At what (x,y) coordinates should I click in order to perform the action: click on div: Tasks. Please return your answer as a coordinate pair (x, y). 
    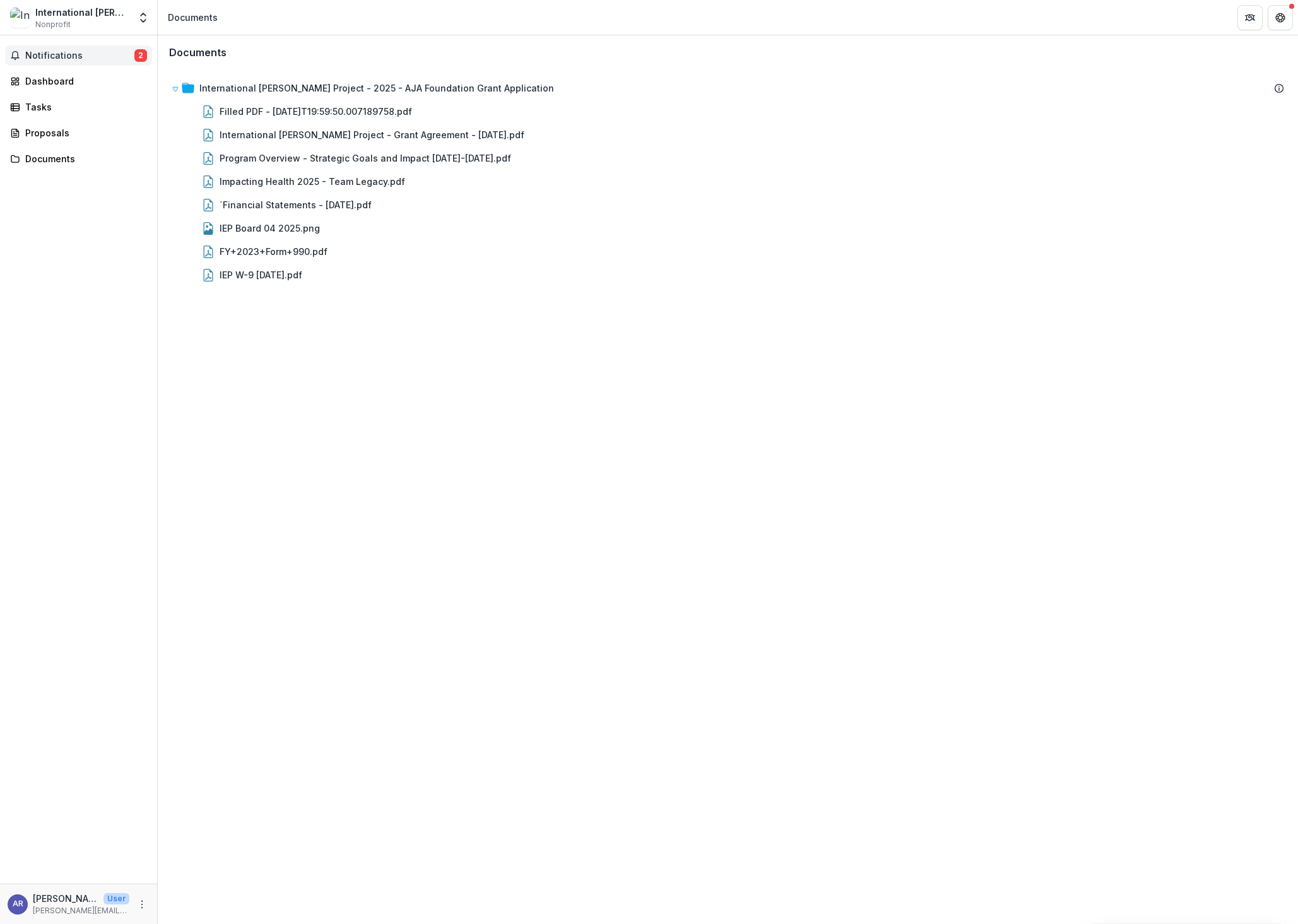
    Looking at the image, I should click on (83, 106).